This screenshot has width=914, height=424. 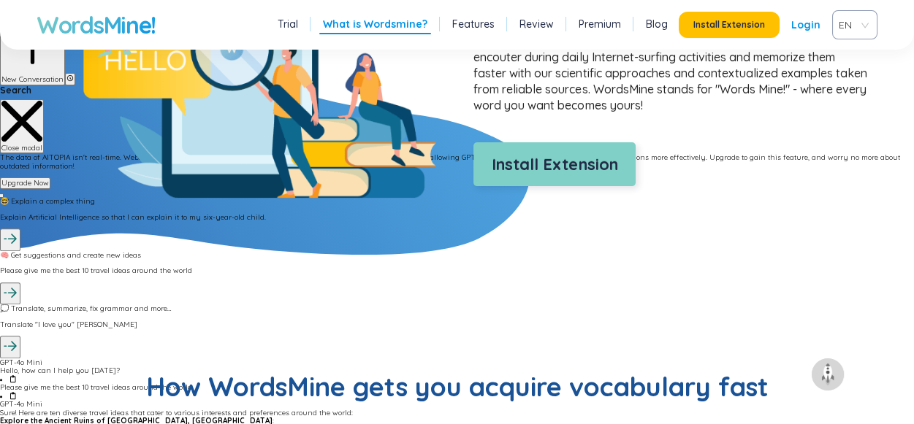 I want to click on p: WordsMine is built for those of you who want to improve your vocabulary effectively in a short ti..., so click(x=671, y=65).